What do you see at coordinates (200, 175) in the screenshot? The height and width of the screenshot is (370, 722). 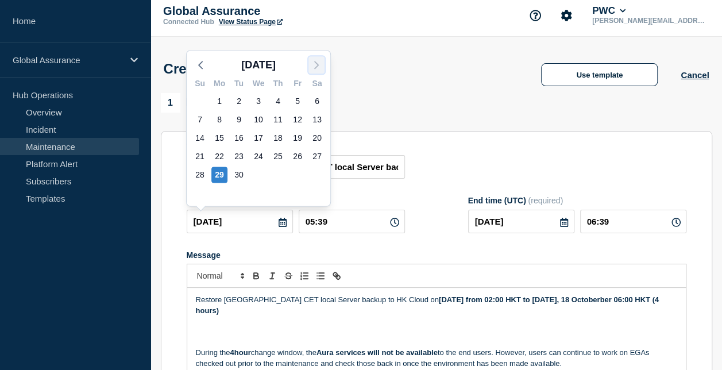 I see `div: Sunday, Sep 28, 2025` at bounding box center [200, 175].